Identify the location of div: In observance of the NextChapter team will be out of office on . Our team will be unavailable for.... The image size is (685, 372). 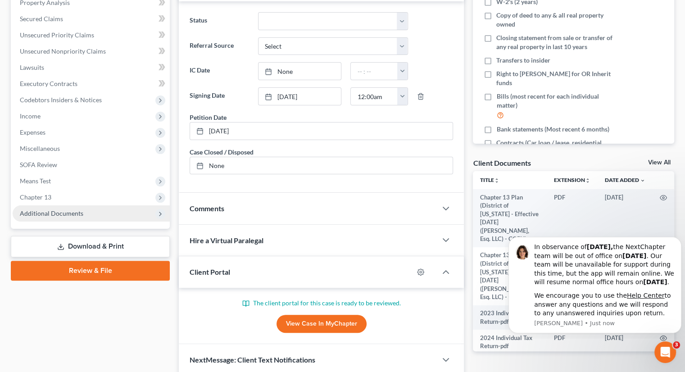
(99, 45).